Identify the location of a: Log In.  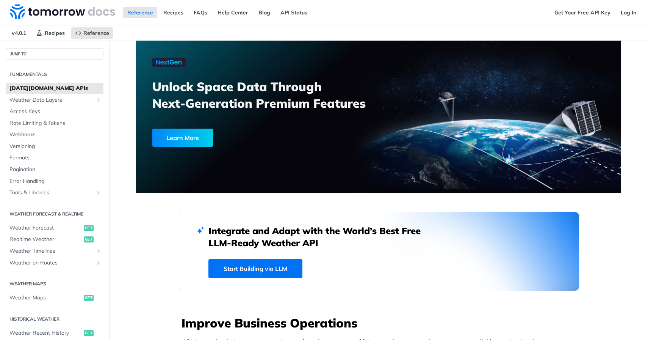
(628, 13).